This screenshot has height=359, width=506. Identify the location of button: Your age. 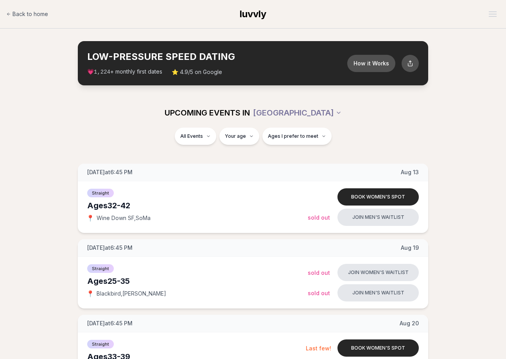
(239, 136).